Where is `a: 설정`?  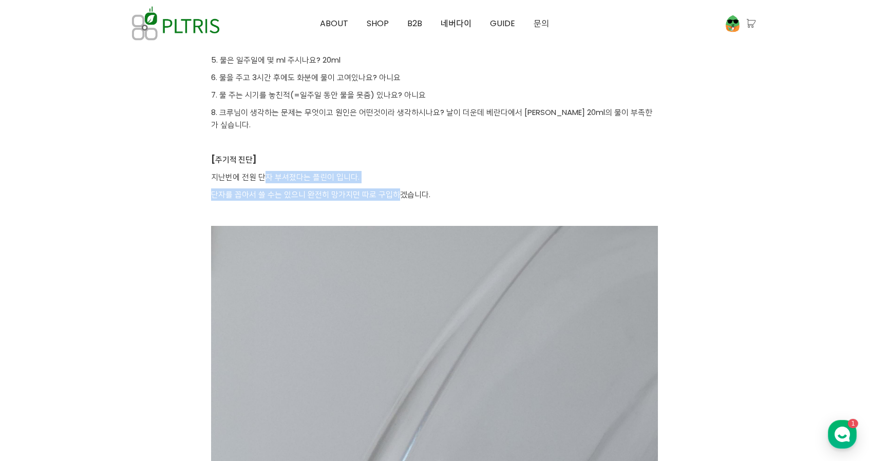 a: 설정 is located at coordinates (165, 339).